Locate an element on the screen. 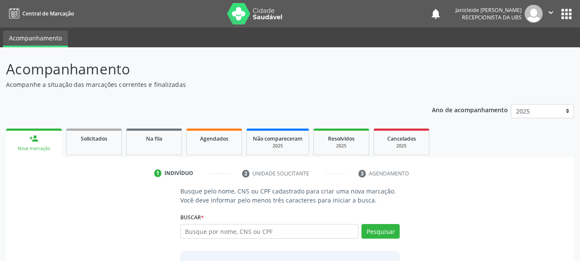 The width and height of the screenshot is (580, 261). p: Ano de acompanhamento is located at coordinates (470, 109).